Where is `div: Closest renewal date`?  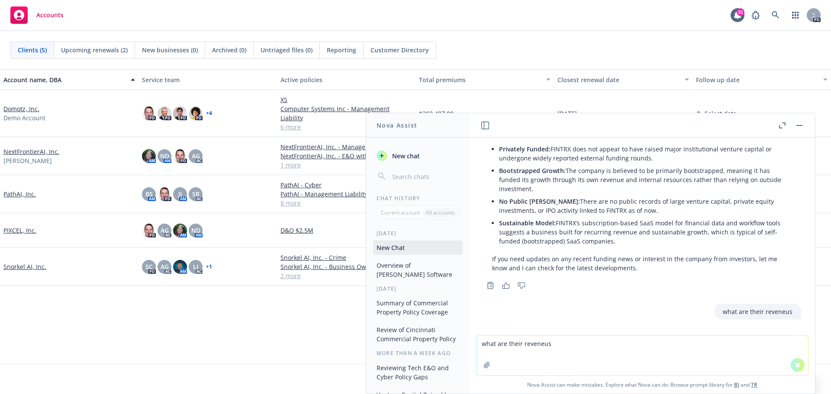
div: Closest renewal date is located at coordinates (618, 80).